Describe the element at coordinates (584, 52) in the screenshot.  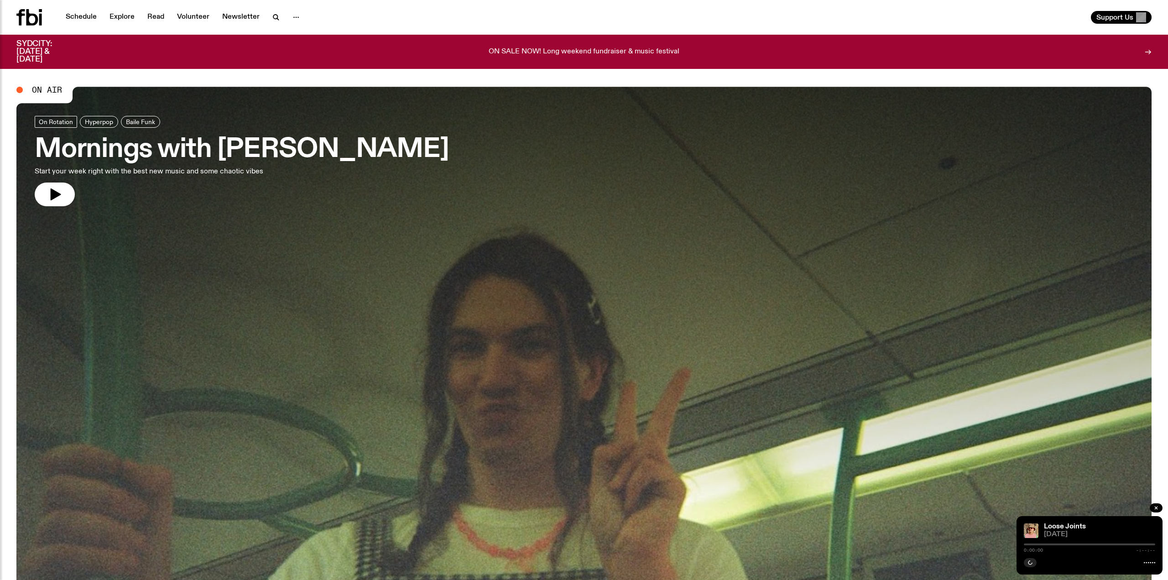
I see `p: ON SALE NOW! Long weekend fundraiser & music festival` at that location.